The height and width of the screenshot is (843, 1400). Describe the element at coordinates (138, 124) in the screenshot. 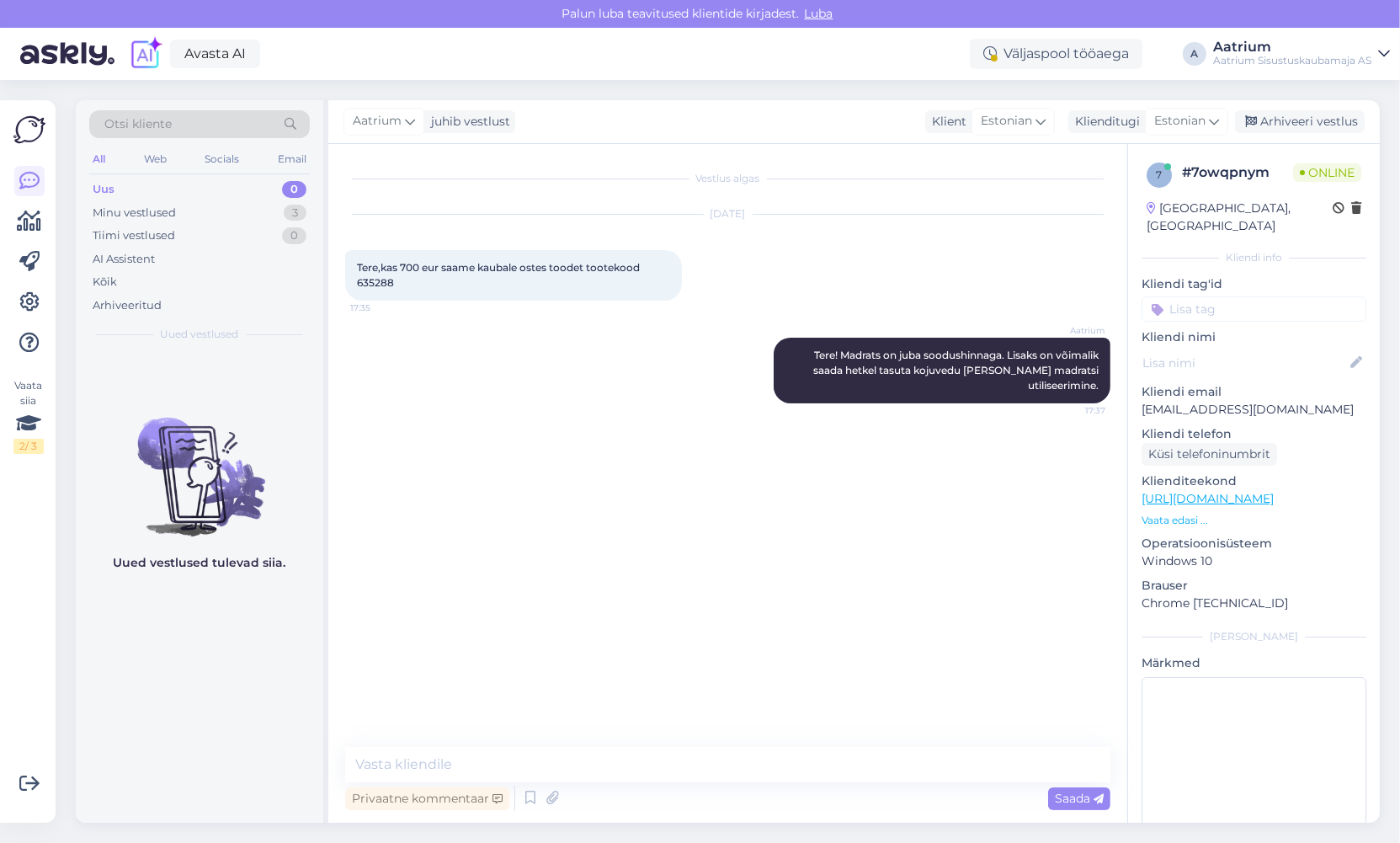

I see `span: Otsi kliente` at that location.